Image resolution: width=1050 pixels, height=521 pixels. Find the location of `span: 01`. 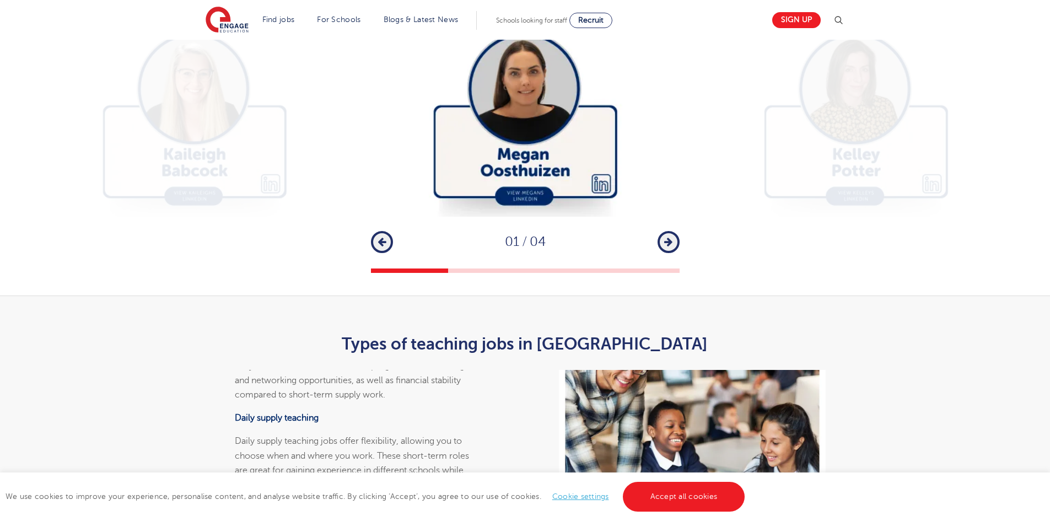

span: 01 is located at coordinates (512, 241).